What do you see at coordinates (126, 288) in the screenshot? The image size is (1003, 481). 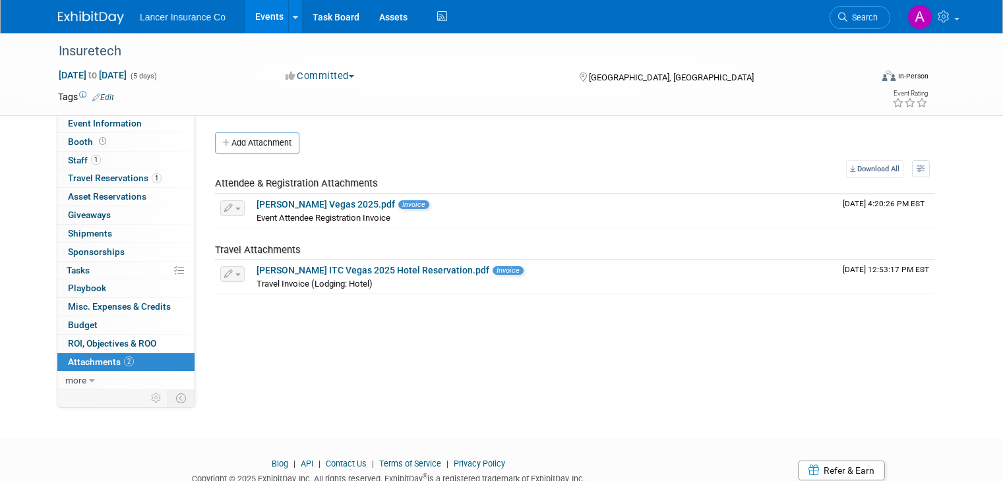 I see `a: Playbook` at bounding box center [126, 288].